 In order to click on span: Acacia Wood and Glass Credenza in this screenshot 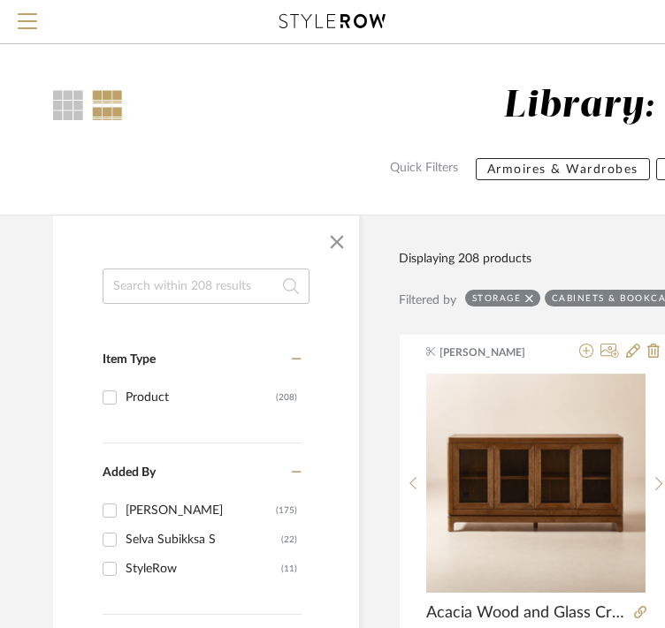, I will do `click(526, 613)`.